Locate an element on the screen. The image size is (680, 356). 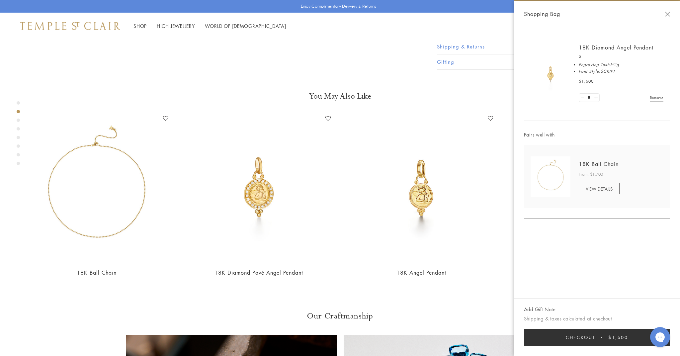
img: AP10-PAVE is located at coordinates (259, 188).